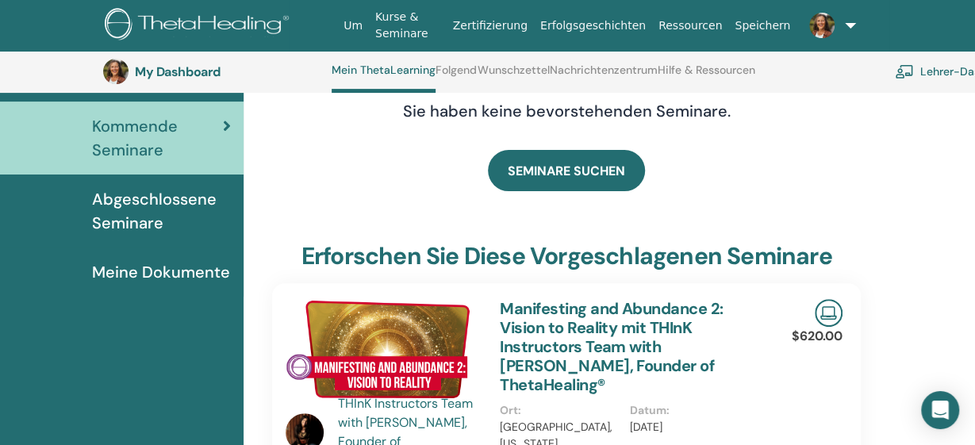 The image size is (975, 445). Describe the element at coordinates (456, 76) in the screenshot. I see `a: Folgend` at that location.